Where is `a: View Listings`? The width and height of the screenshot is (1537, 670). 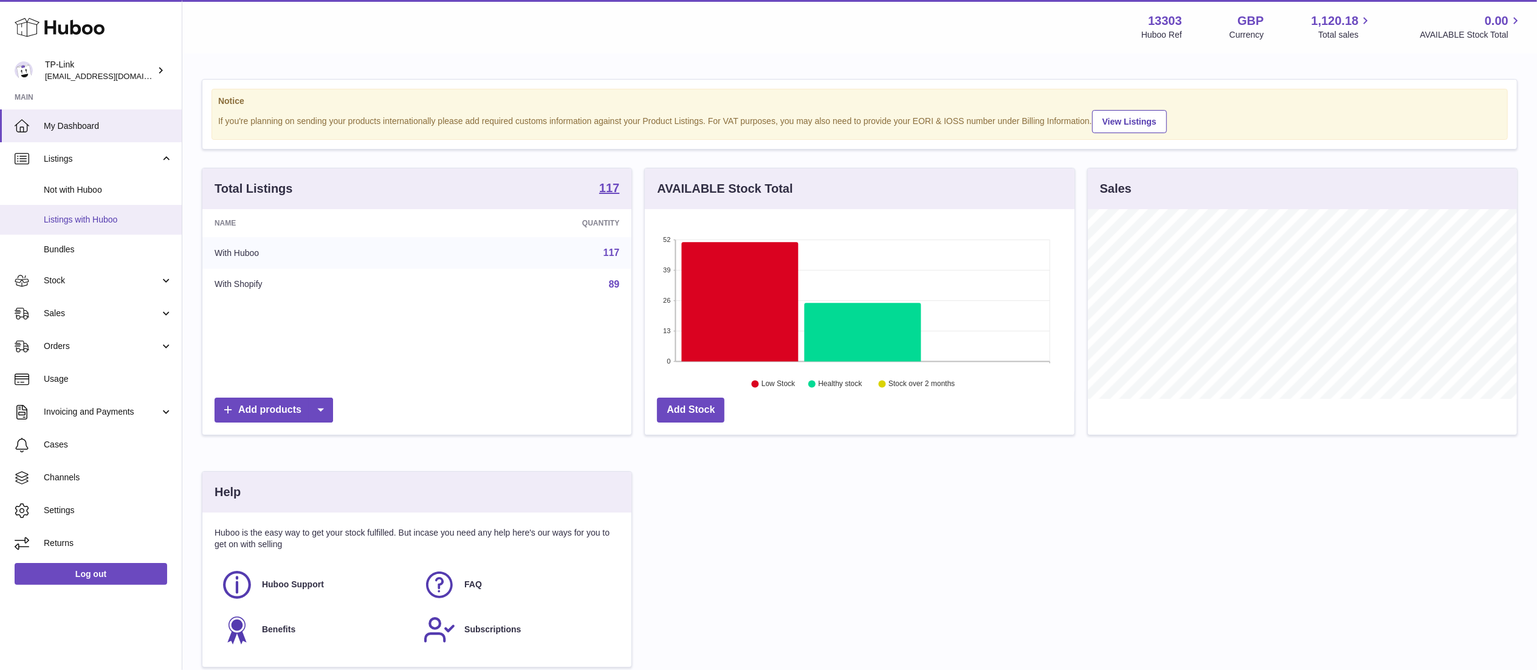
a: View Listings is located at coordinates (1129, 122).